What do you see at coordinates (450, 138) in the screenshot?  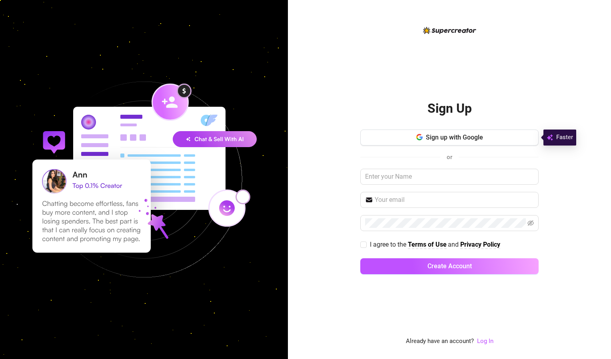 I see `button: Sign up with Google` at bounding box center [450, 138].